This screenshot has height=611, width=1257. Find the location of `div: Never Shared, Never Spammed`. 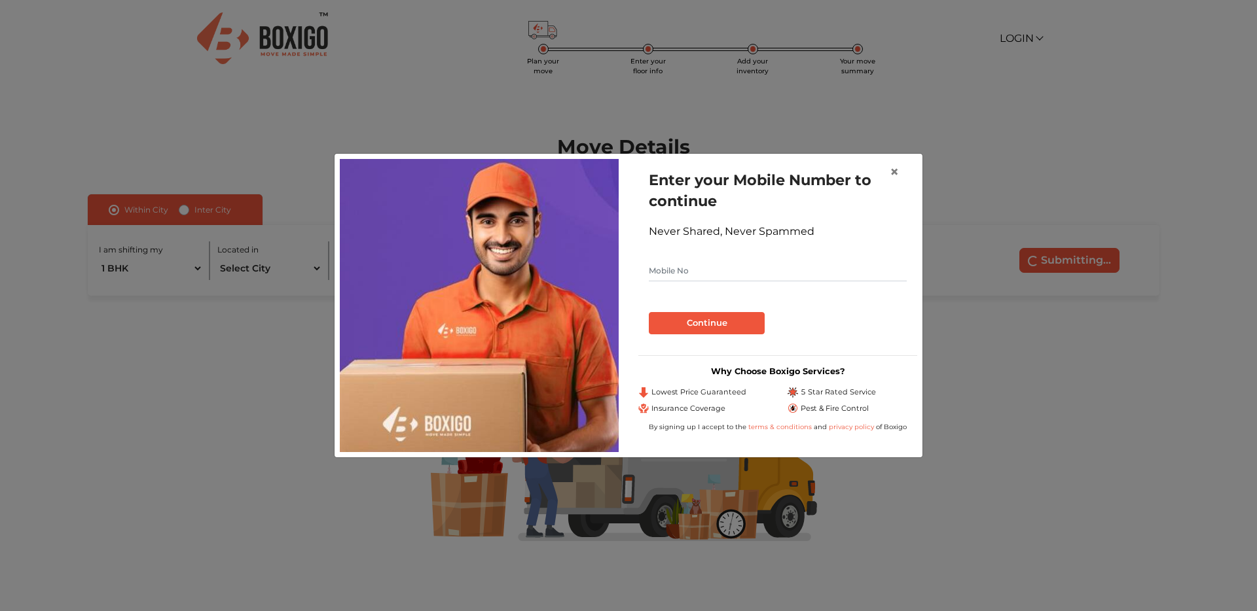

div: Never Shared, Never Spammed is located at coordinates (778, 232).